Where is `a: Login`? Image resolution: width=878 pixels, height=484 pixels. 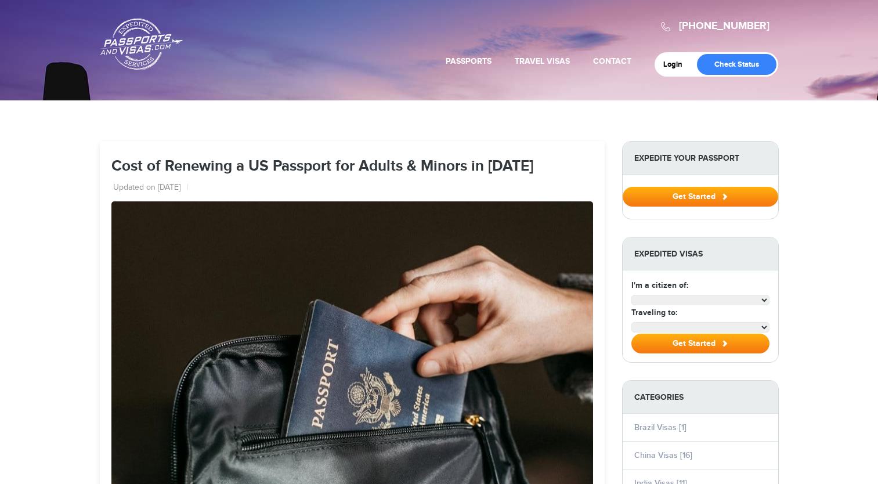
a: Login is located at coordinates (677, 64).